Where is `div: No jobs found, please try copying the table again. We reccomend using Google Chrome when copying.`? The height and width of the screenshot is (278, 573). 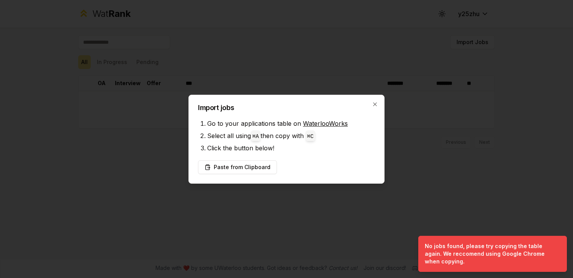
div: No jobs found, please try copying the table again. We reccomend using Google Chrome when copying. is located at coordinates (491, 254).